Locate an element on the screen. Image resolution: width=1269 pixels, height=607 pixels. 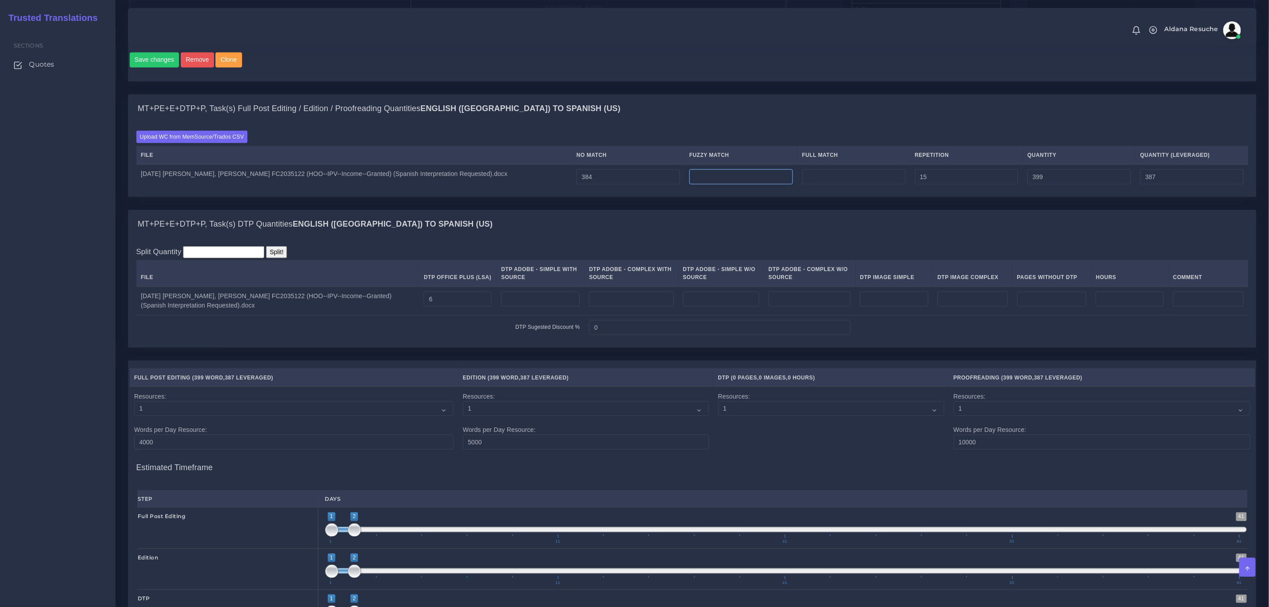
h4: Estimated Timeframe is located at coordinates (692, 463).